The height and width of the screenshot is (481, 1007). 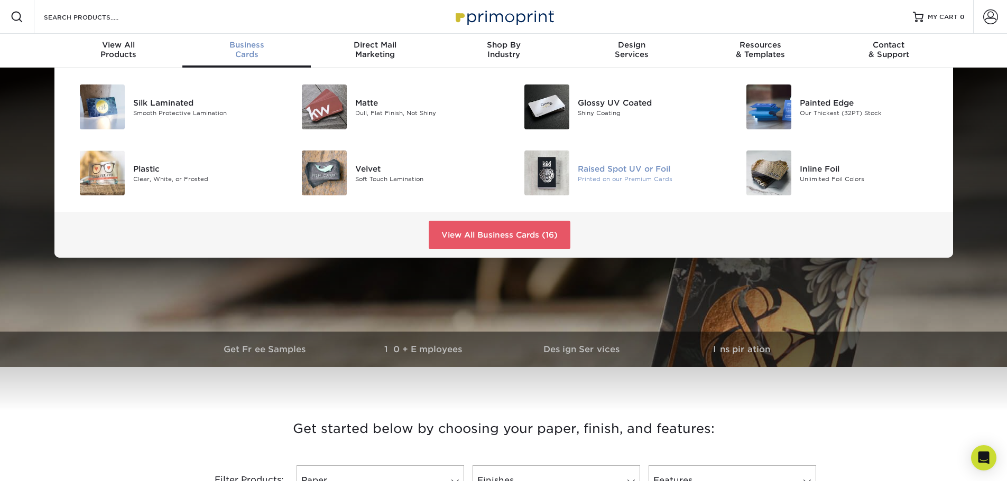 I want to click on div: Printed on our Premium Cards, so click(x=647, y=179).